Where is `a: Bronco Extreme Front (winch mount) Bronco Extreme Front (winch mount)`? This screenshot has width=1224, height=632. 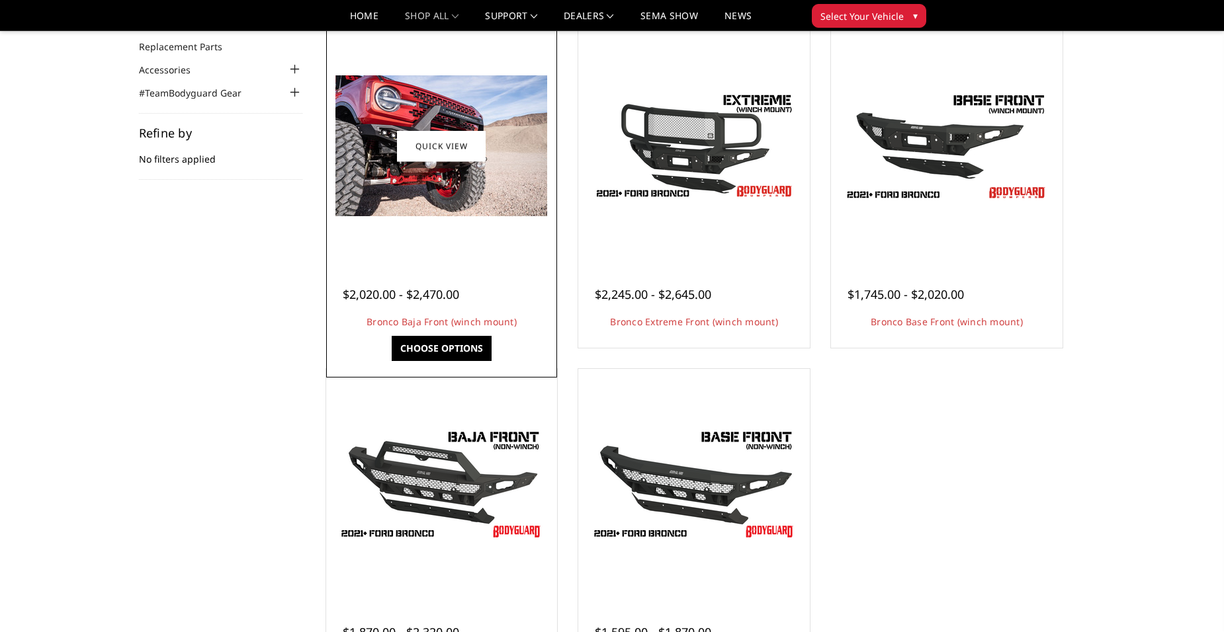 a: Bronco Extreme Front (winch mount) Bronco Extreme Front (winch mount) is located at coordinates (694, 146).